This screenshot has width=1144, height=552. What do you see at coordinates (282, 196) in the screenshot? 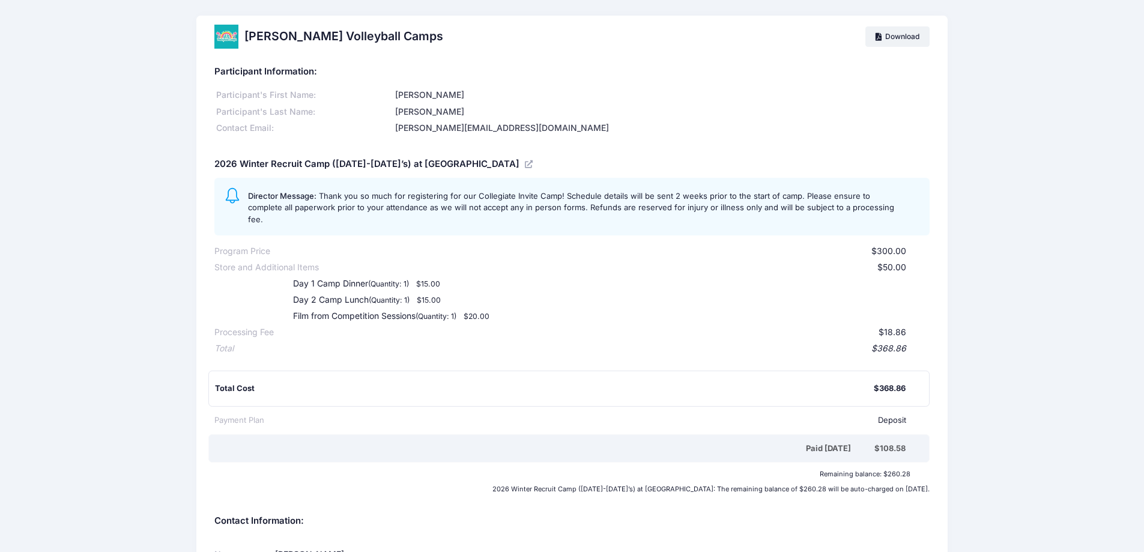
I see `span: Director Message:` at bounding box center [282, 196].